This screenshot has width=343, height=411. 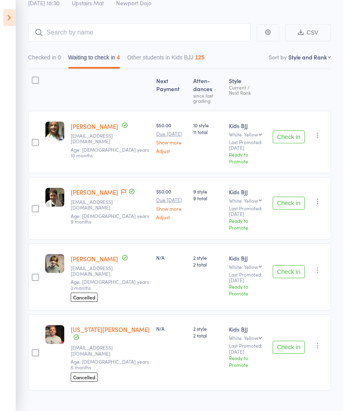 I want to click on img: image1753778506.png, so click(x=55, y=334).